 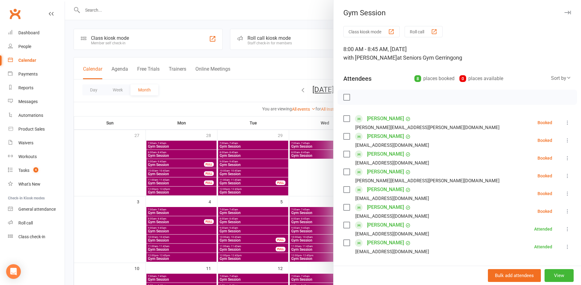 What do you see at coordinates (28, 74) in the screenshot?
I see `div: Payments` at bounding box center [28, 74].